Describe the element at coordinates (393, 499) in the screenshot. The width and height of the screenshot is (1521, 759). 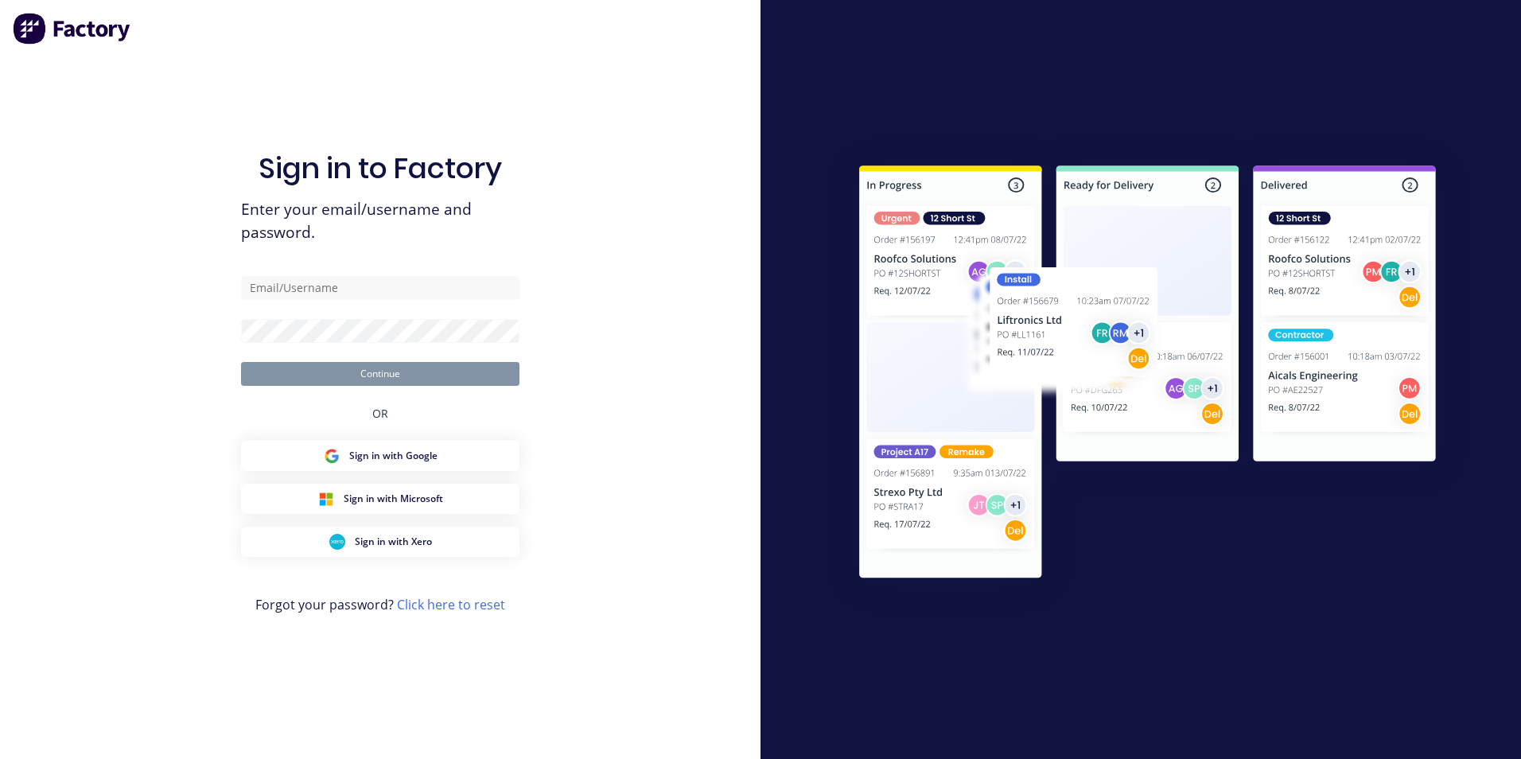
I see `span: Sign in with Microsoft` at that location.